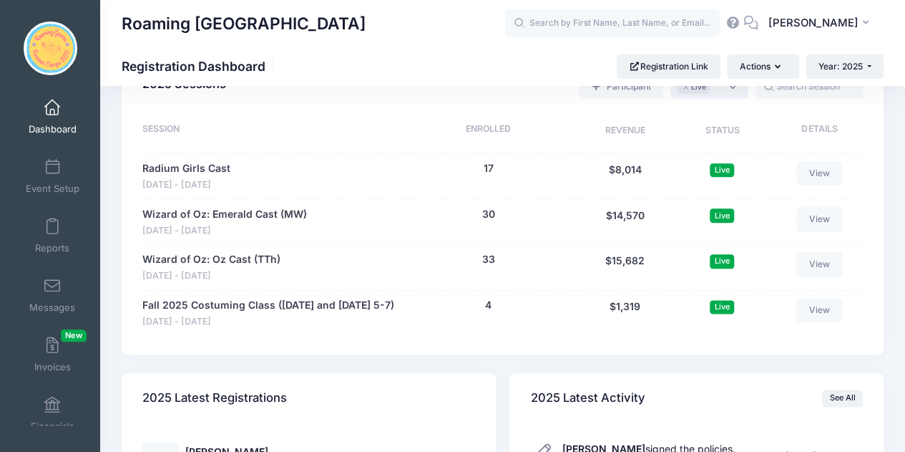 The width and height of the screenshot is (905, 452). Describe the element at coordinates (613, 24) in the screenshot. I see `input: Search by First Name, Last Name, or Email...` at that location.